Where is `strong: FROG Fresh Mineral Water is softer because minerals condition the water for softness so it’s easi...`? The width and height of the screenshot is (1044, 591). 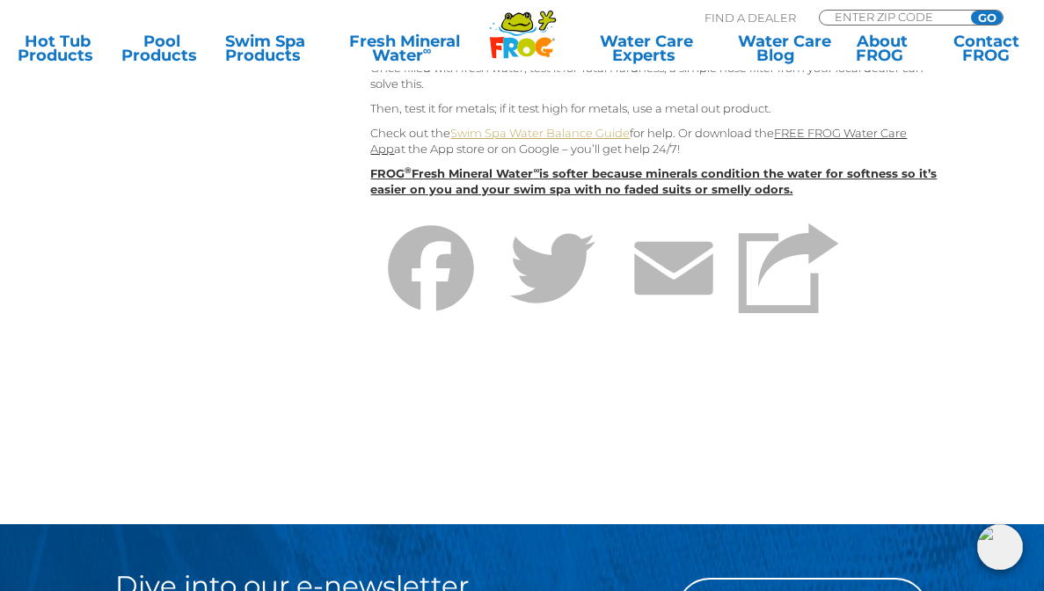 strong: FROG Fresh Mineral Water is softer because minerals condition the water for softness so it’s easi... is located at coordinates (653, 181).